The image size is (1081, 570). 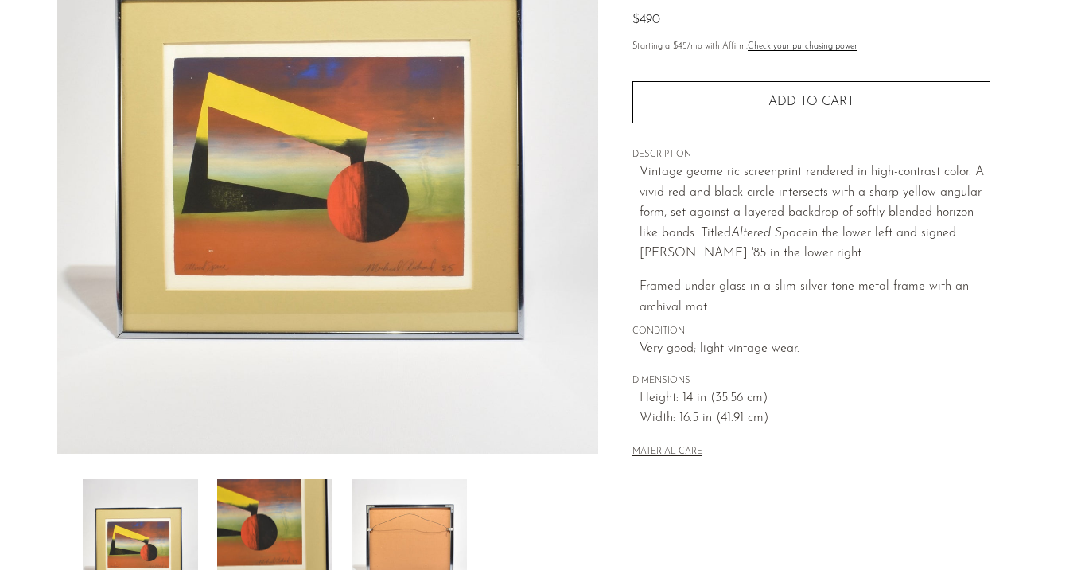 What do you see at coordinates (803, 46) in the screenshot?
I see `a: Check your purchasing power - Learn more about Affirm Financing (opens in modal)` at bounding box center [803, 46].